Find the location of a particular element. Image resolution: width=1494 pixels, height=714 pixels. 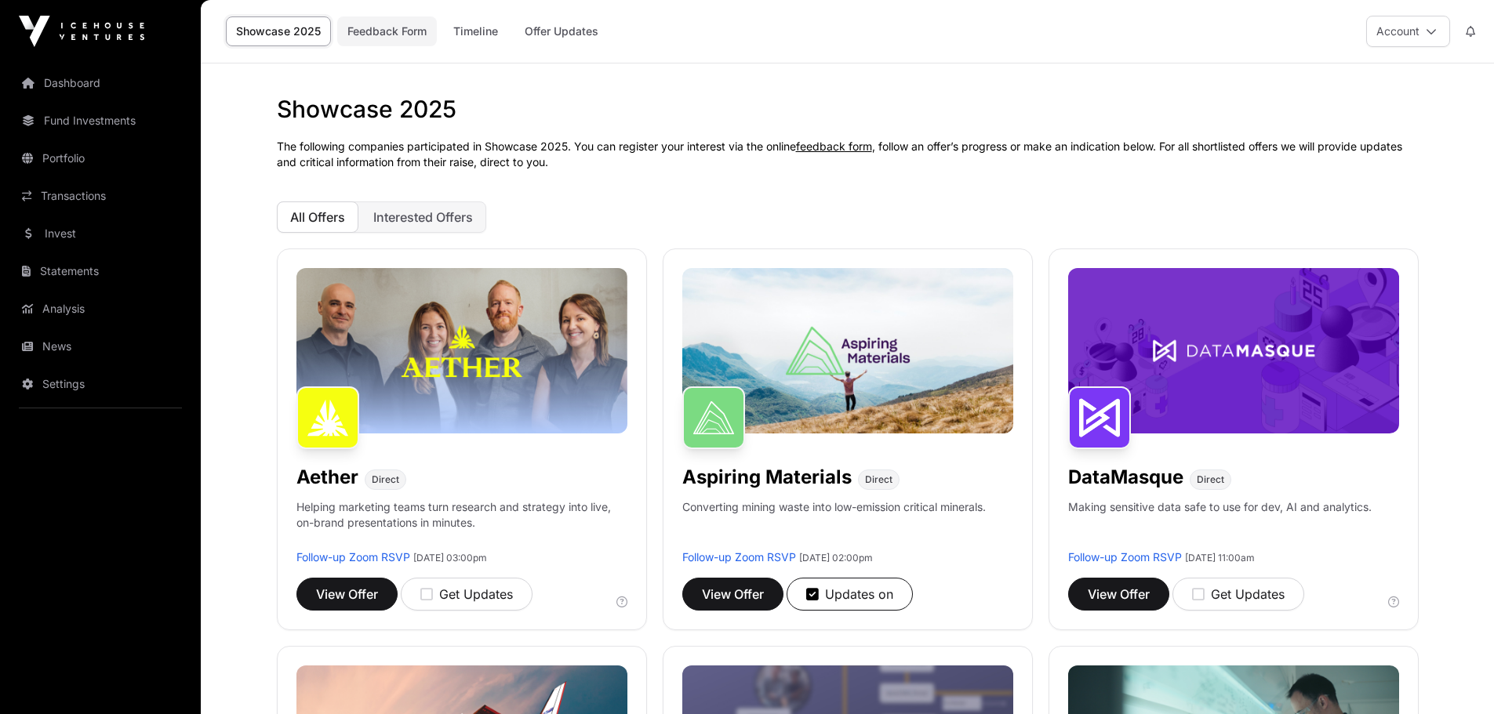

h1: Aspiring Materials is located at coordinates (767, 477).